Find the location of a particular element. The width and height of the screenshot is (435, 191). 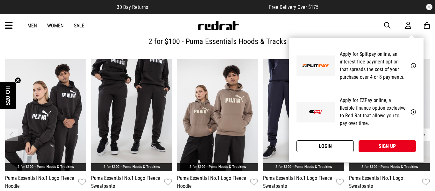

img: Redrat logo is located at coordinates (218, 26).